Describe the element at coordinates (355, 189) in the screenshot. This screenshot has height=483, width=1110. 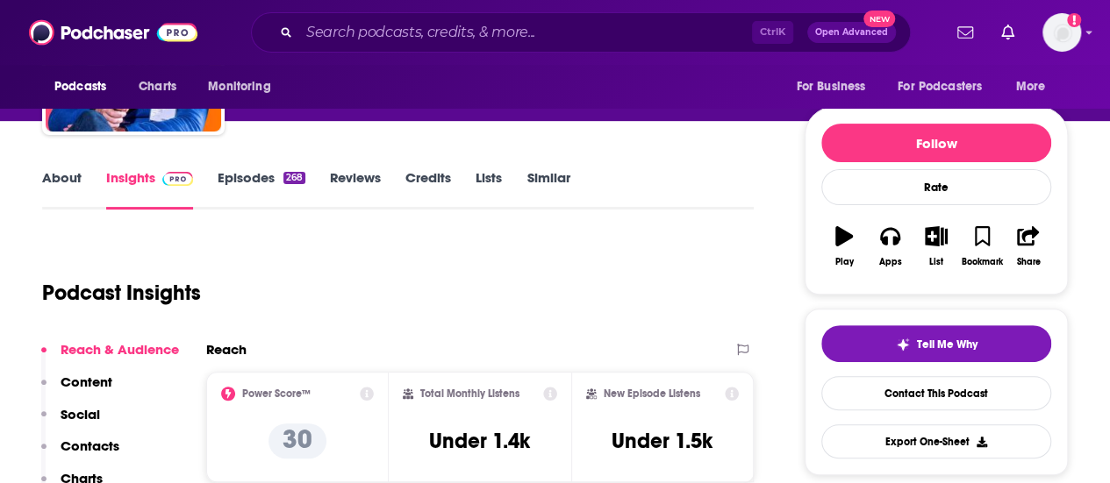
I see `a: Reviews` at that location.